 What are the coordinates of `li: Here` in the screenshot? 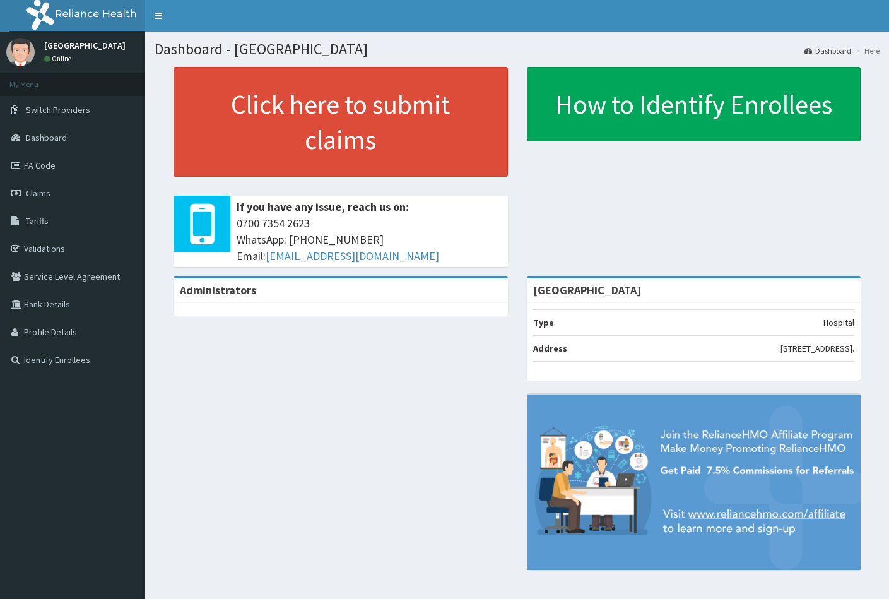 It's located at (866, 50).